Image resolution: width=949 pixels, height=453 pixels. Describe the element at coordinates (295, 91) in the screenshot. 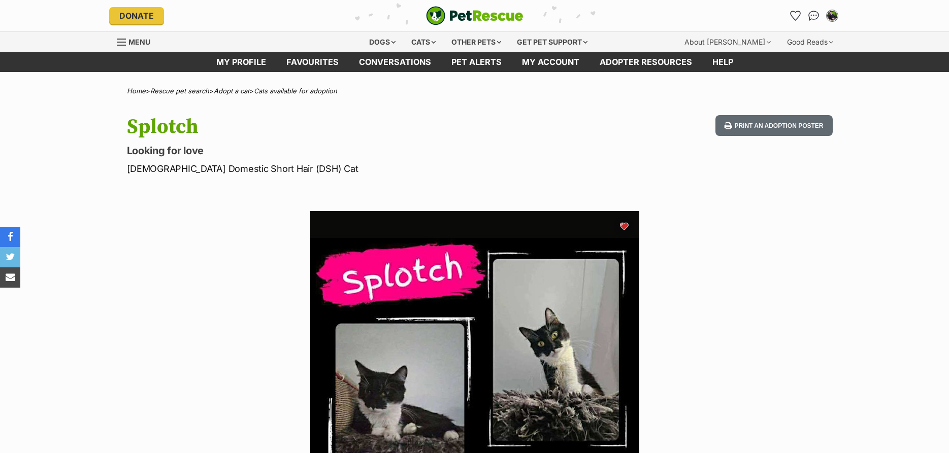

I see `a: Cats available for adoption` at that location.